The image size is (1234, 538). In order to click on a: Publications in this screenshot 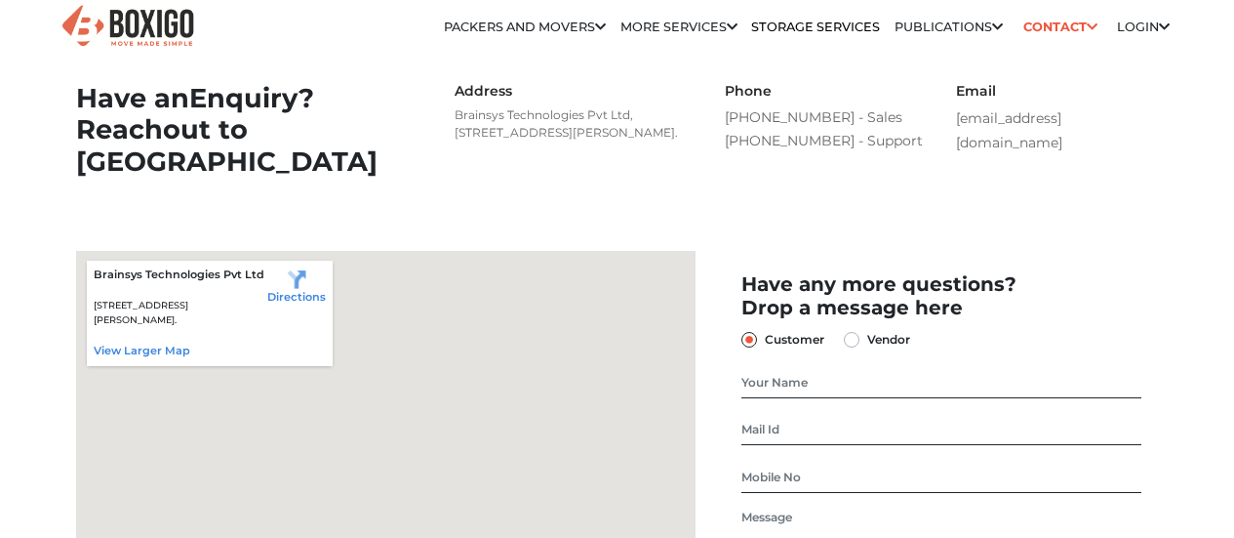, I will do `click(948, 26)`.